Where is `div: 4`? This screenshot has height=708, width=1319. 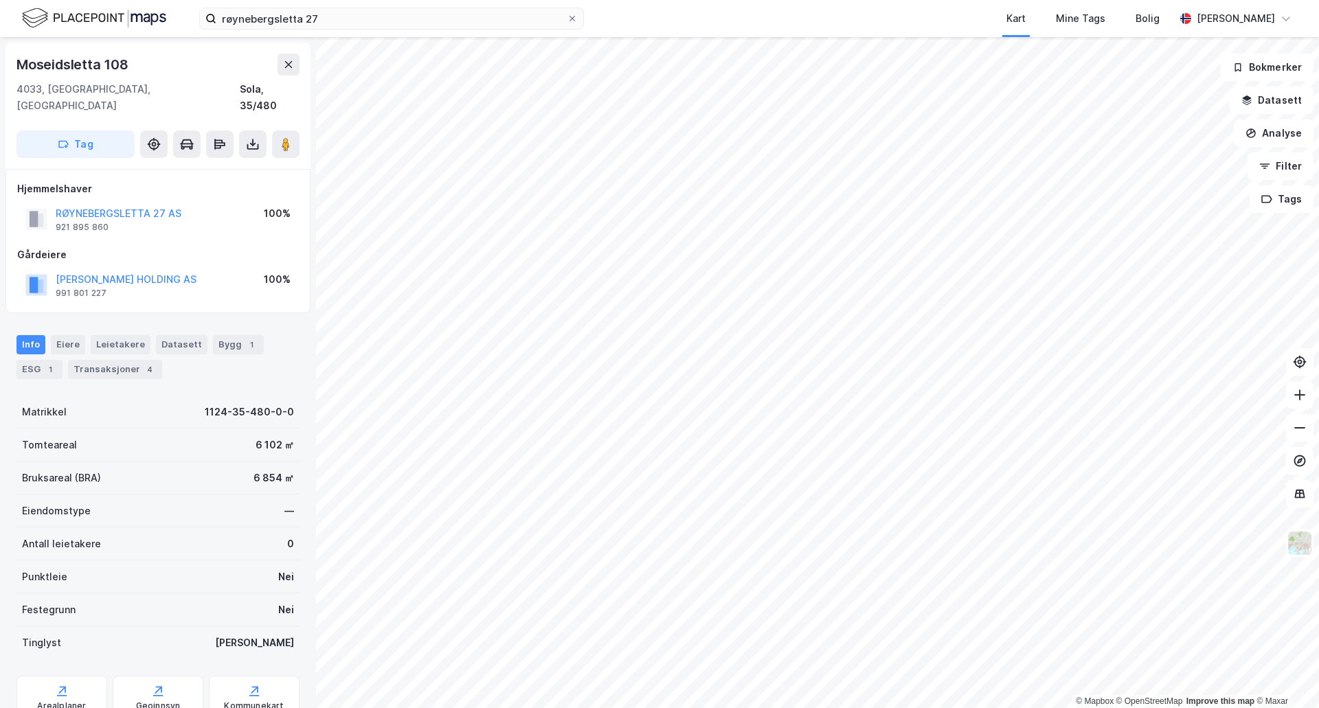
div: 4 is located at coordinates (150, 369).